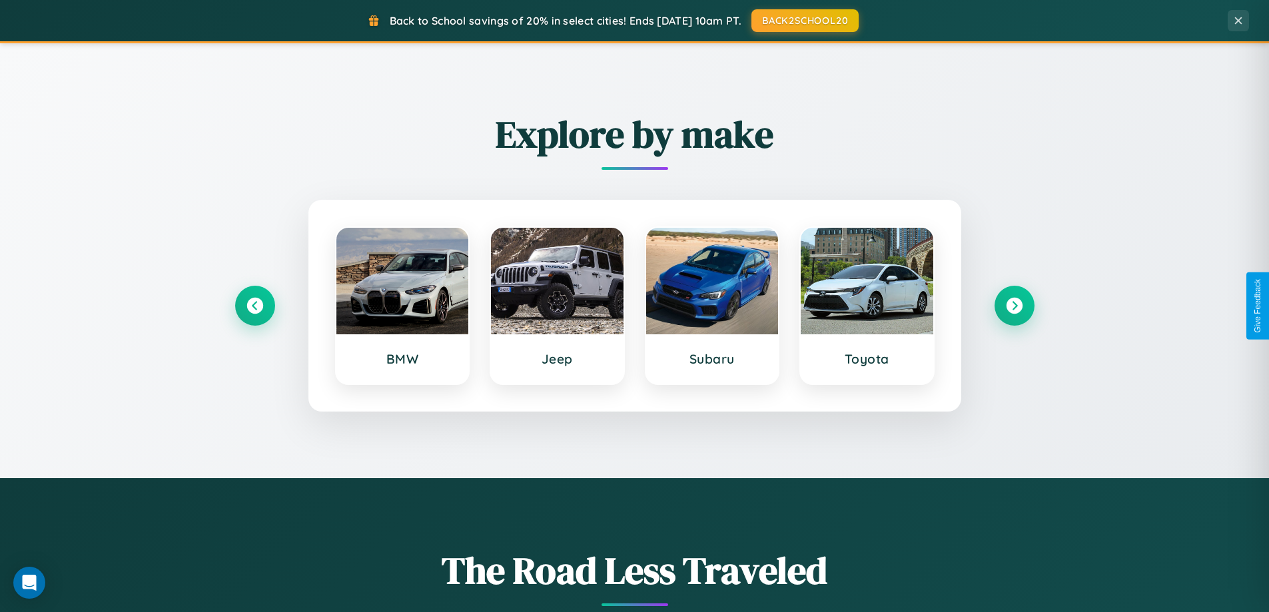 The height and width of the screenshot is (612, 1269). Describe the element at coordinates (1258, 306) in the screenshot. I see `div: Give Feedback` at that location.